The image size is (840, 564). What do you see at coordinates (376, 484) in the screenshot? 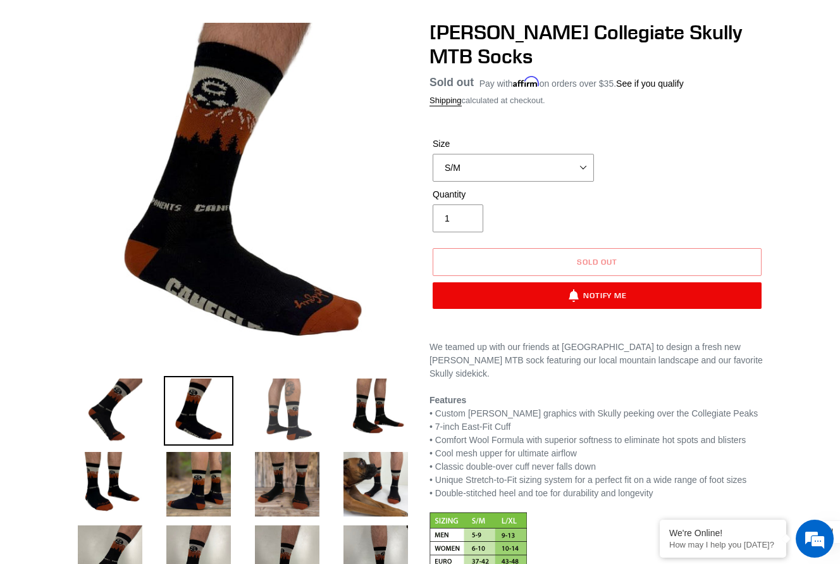
I see `img: Load image into Gallery viewer, Canfield-Collegiate-Skully-MTB-Sock-Esther-Boxer-photo-bomb` at bounding box center [376, 484].